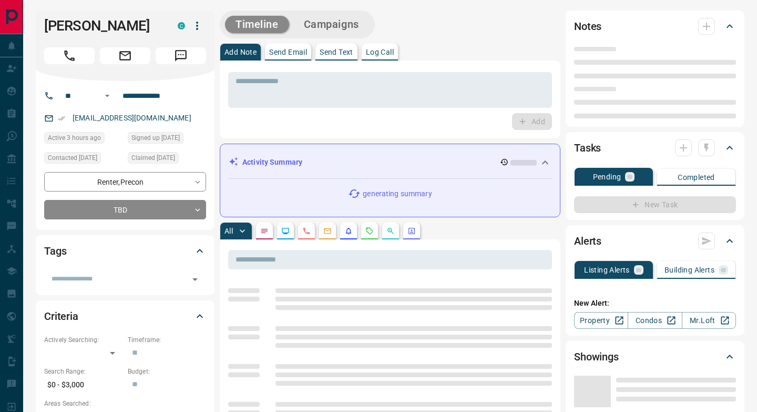  What do you see at coordinates (181, 56) in the screenshot?
I see `span: Message` at bounding box center [181, 56].